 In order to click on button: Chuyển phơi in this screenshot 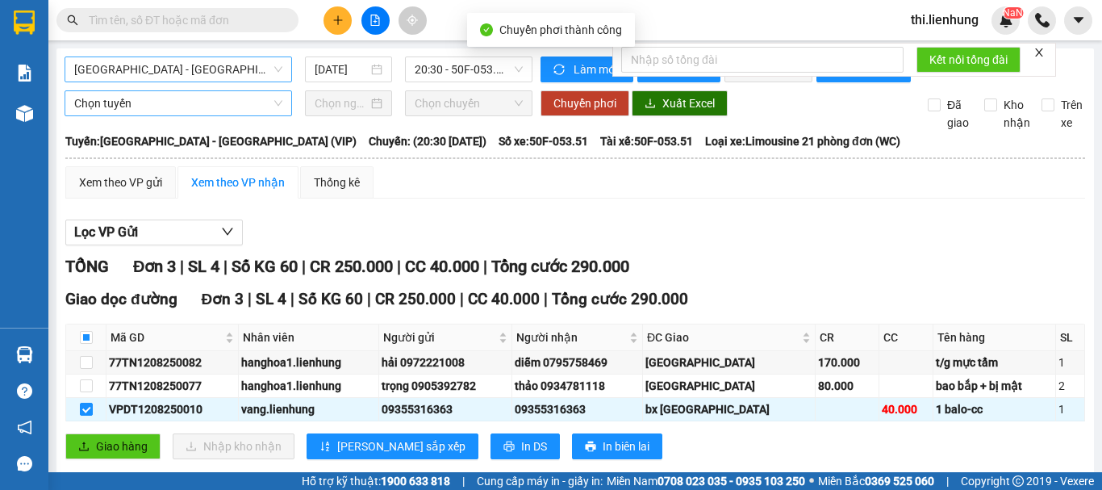, I will do `click(585, 103)`.